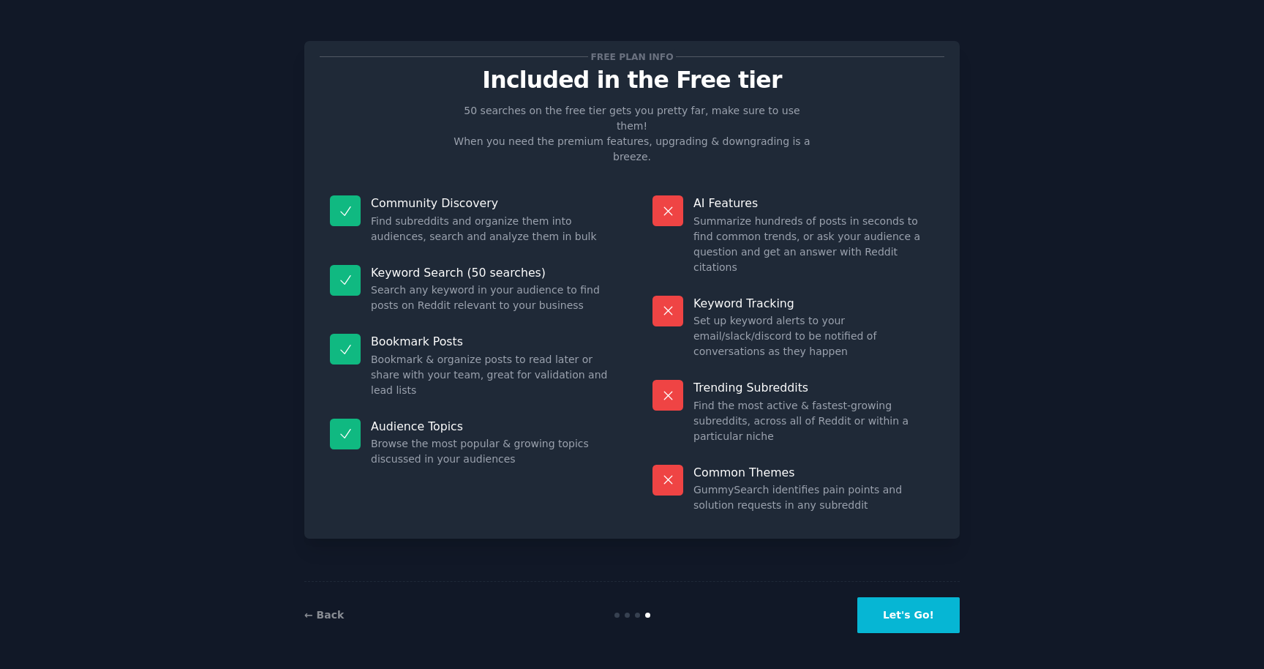  I want to click on dd: Browse the most popular & growing topics discussed in your audiences, so click(491, 451).